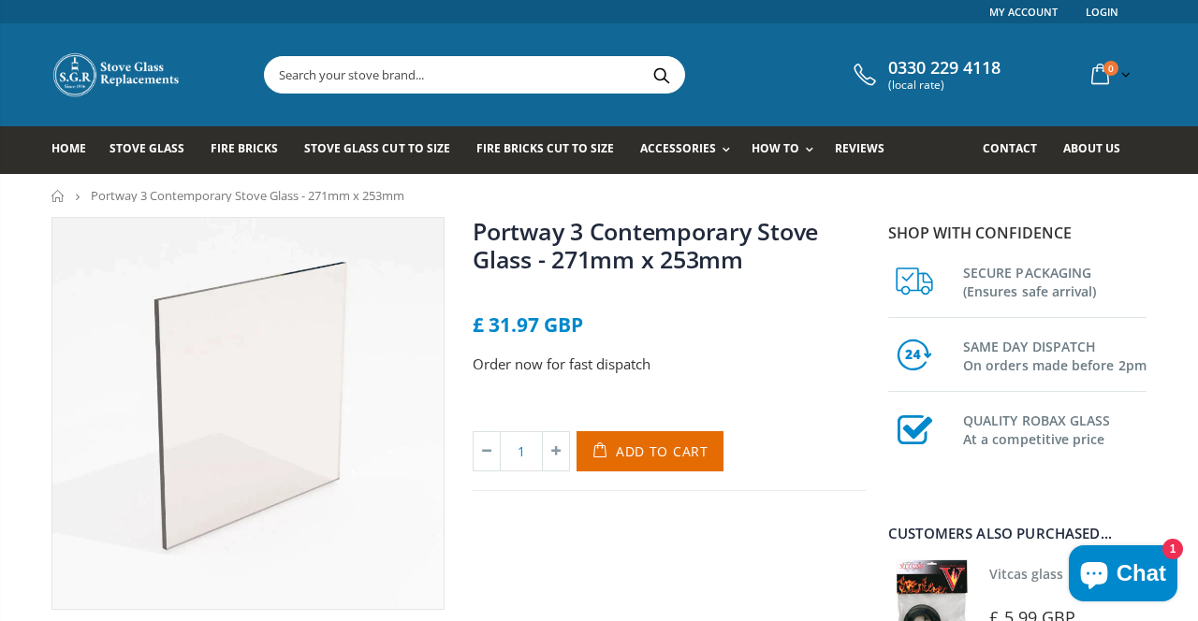  Describe the element at coordinates (545, 148) in the screenshot. I see `span: Fire Bricks Cut To Size` at that location.